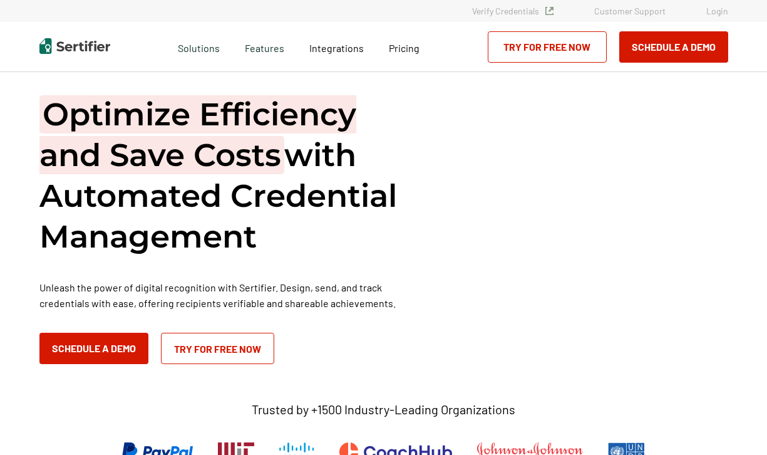  Describe the element at coordinates (264, 46) in the screenshot. I see `span: Features` at that location.